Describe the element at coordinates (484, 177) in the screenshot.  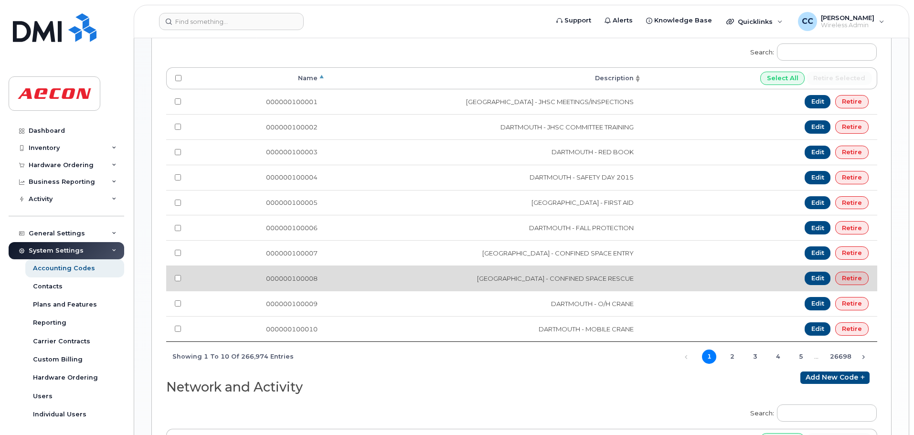
I see `td: DARTMOUTH - SAFETY DAY 2015` at that location.